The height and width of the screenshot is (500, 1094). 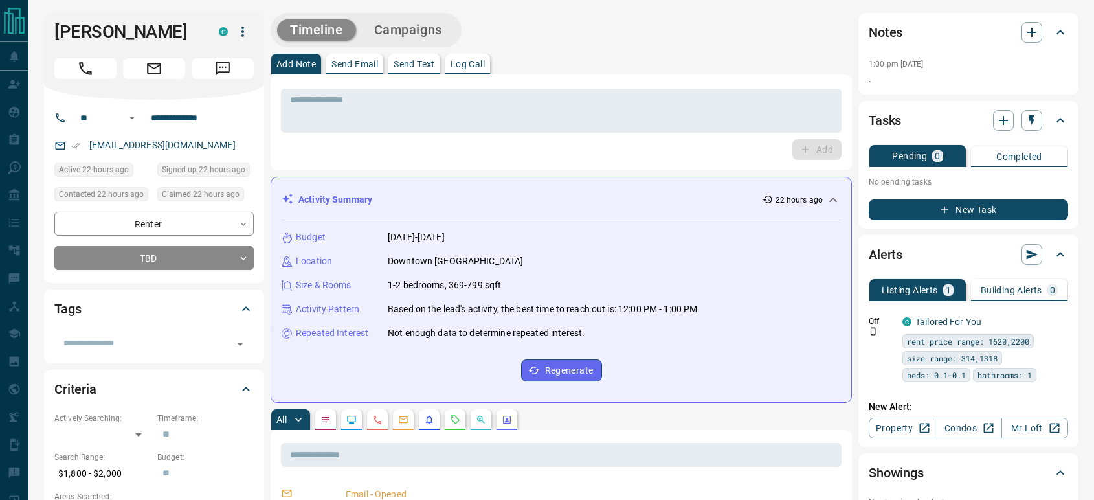 I want to click on button: Regenerate, so click(x=561, y=370).